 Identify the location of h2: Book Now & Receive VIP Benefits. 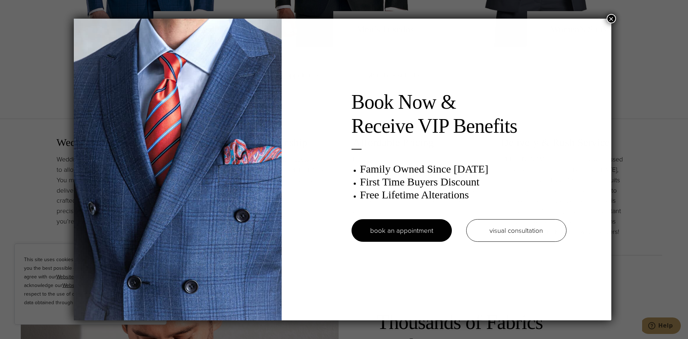
(459, 114).